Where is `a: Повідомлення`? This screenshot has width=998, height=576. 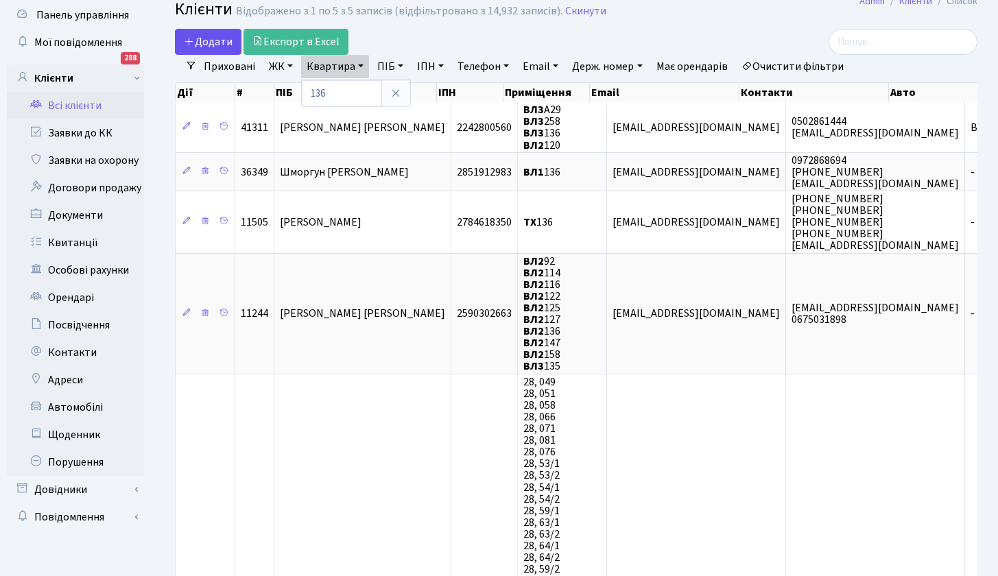 a: Повідомлення is located at coordinates (75, 517).